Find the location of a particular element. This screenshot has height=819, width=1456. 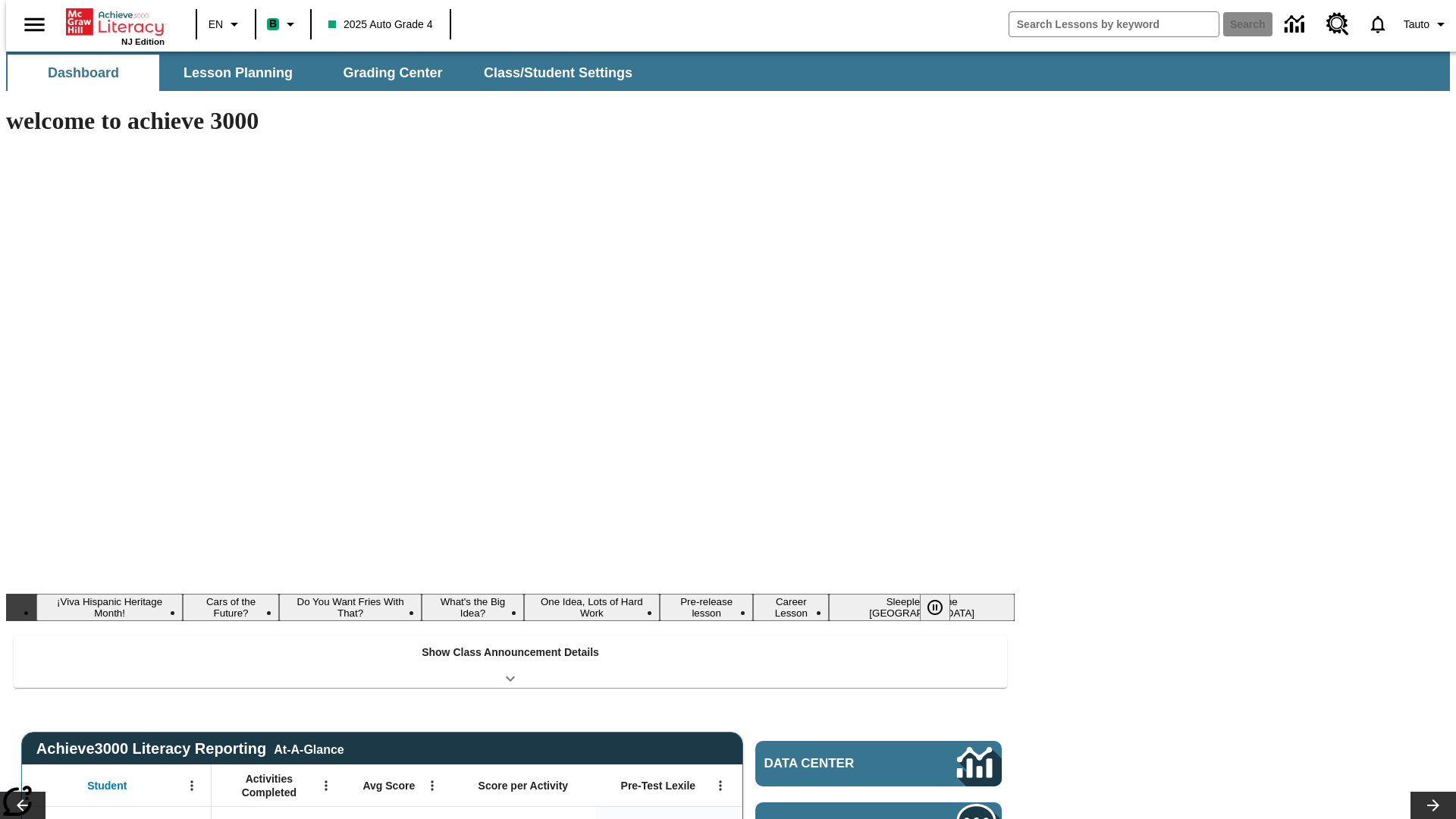

button: Open side menu is located at coordinates (35, 24).